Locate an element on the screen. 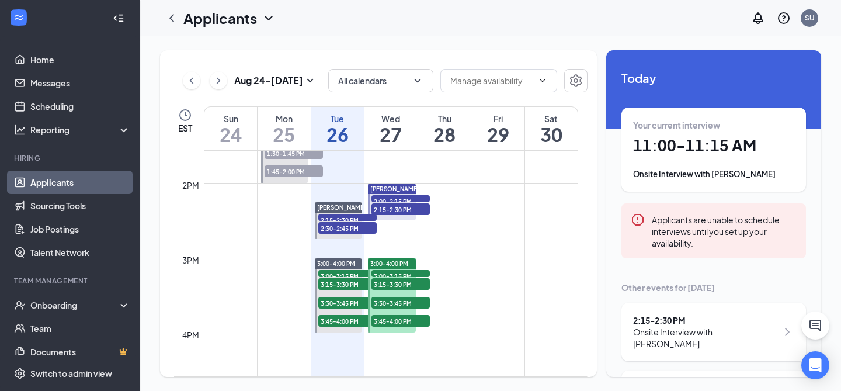 The width and height of the screenshot is (841, 391). a: Job Postings is located at coordinates (80, 229).